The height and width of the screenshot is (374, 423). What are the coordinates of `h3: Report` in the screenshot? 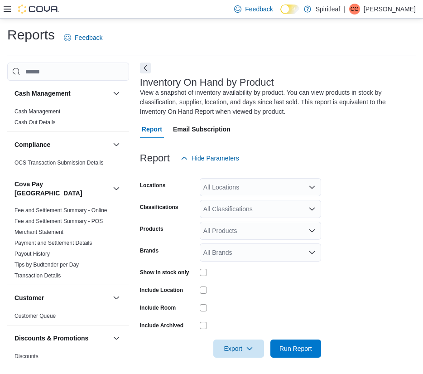 It's located at (155, 158).